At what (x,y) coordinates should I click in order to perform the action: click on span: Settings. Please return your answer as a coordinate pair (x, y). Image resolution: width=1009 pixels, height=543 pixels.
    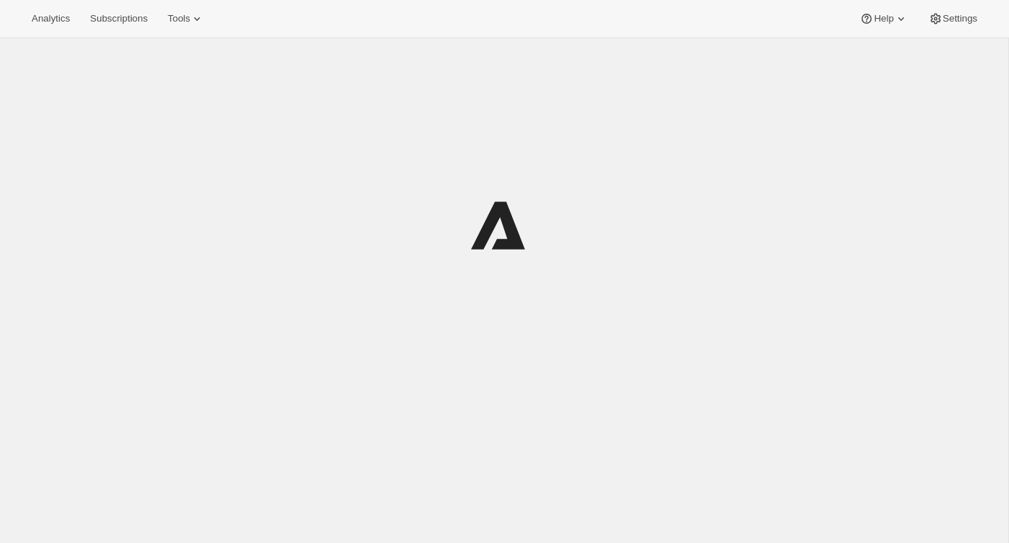
    Looking at the image, I should click on (960, 19).